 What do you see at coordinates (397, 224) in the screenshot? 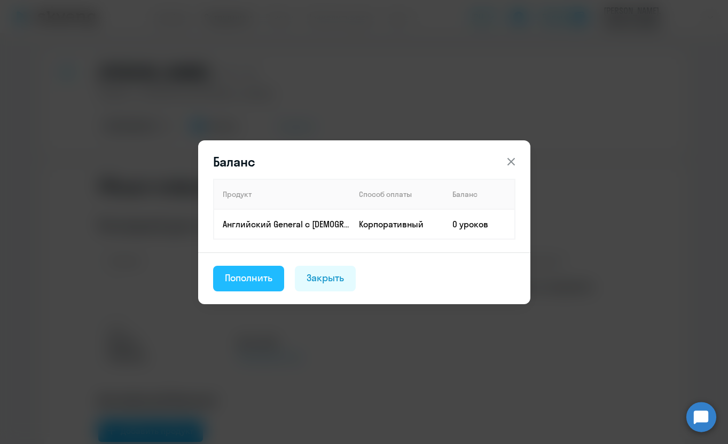
I see `td: Корпоративный` at bounding box center [397, 224].